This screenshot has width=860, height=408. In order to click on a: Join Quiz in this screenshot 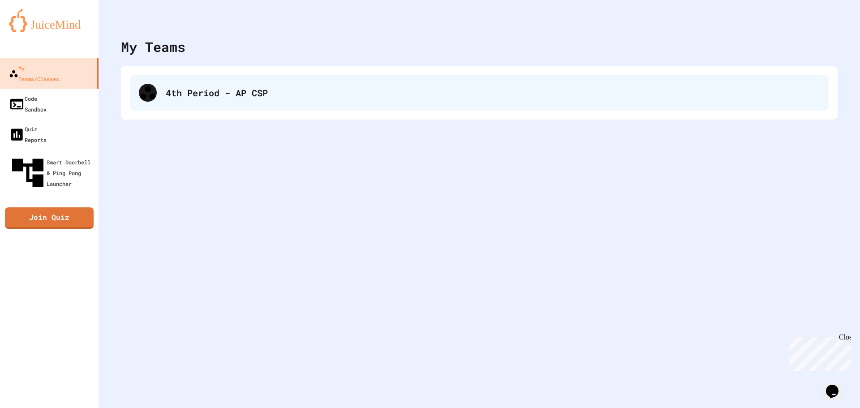, I will do `click(49, 218)`.